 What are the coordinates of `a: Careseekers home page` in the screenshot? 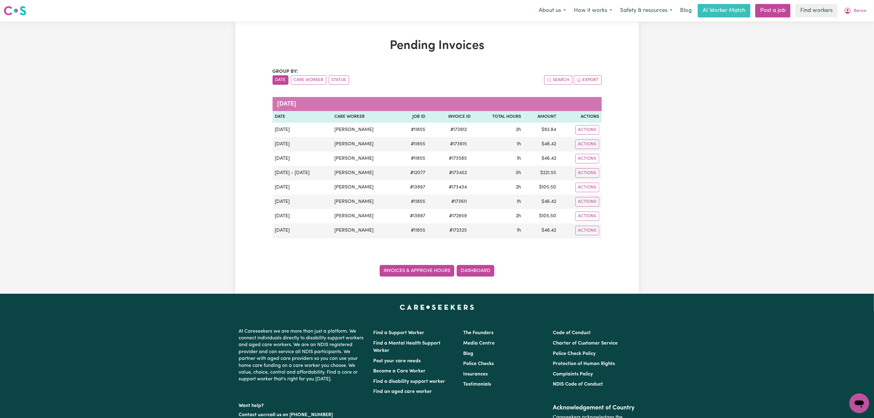 It's located at (437, 307).